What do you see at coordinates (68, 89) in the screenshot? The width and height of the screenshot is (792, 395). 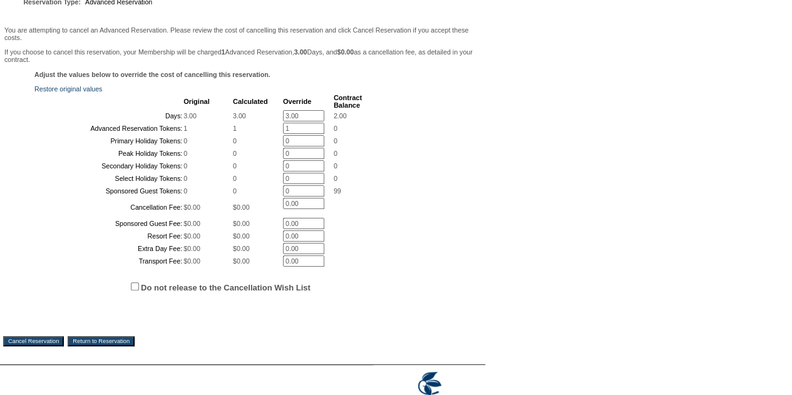 I see `a: Restore original values` at bounding box center [68, 89].